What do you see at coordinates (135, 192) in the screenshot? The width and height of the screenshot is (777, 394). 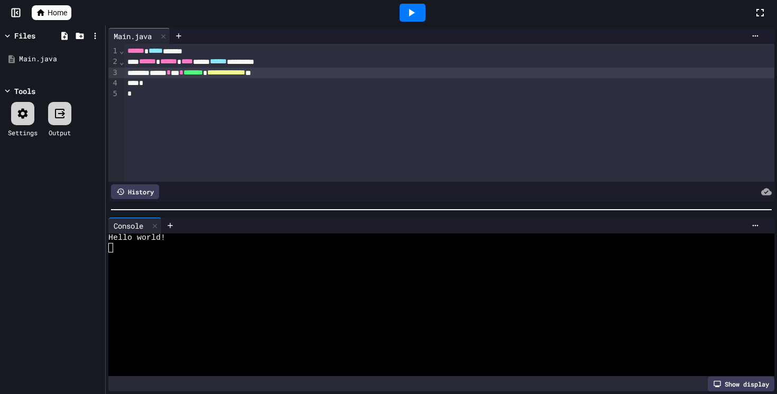 I see `div: History` at bounding box center [135, 192].